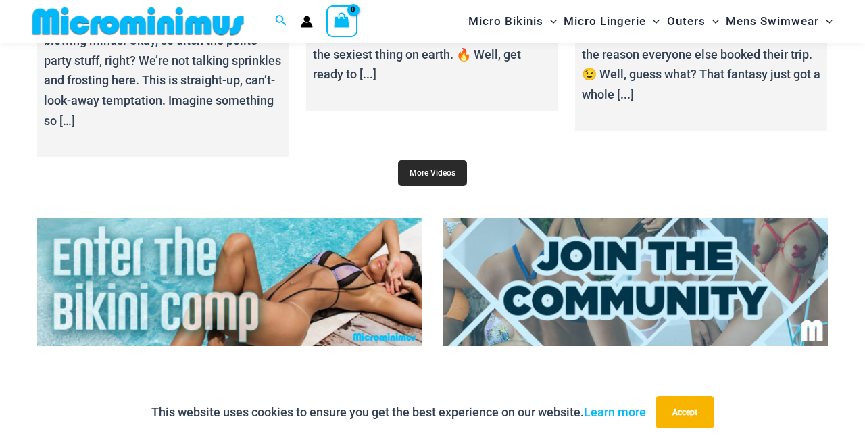 The width and height of the screenshot is (865, 442). I want to click on a: OutersMenu ToggleMenu Toggle, so click(693, 21).